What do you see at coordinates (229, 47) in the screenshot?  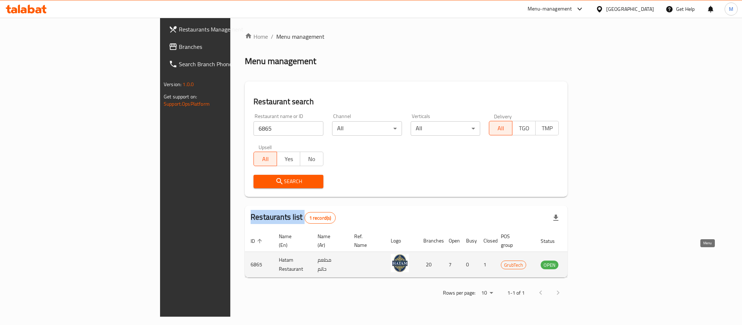 I see `span: Branches` at bounding box center [229, 47].